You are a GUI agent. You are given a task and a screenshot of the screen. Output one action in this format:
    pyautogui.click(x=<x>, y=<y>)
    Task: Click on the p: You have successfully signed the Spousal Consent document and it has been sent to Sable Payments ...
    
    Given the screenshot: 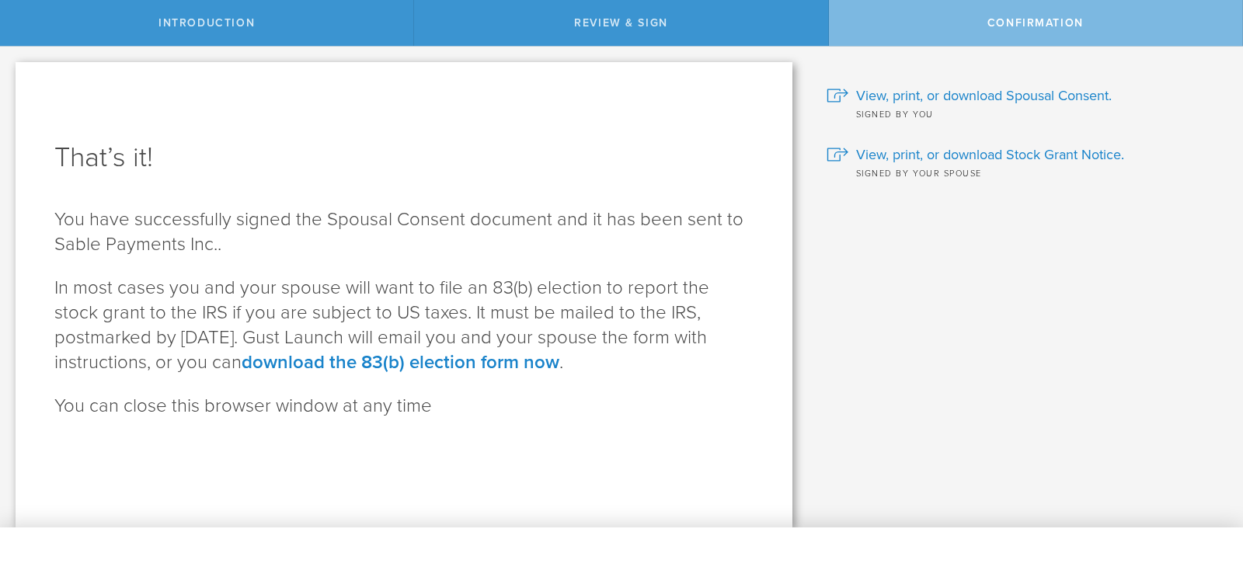 What is the action you would take?
    pyautogui.click(x=404, y=232)
    